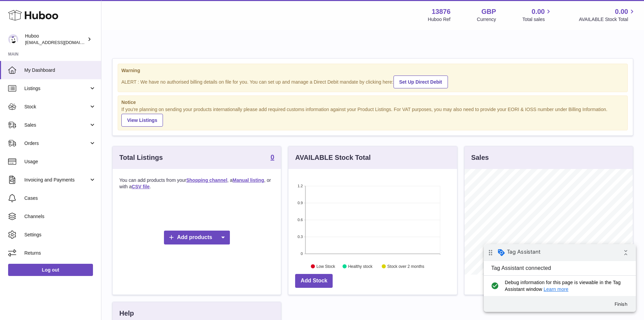  What do you see at coordinates (480, 157) in the screenshot?
I see `h3: Sales` at bounding box center [480, 157].